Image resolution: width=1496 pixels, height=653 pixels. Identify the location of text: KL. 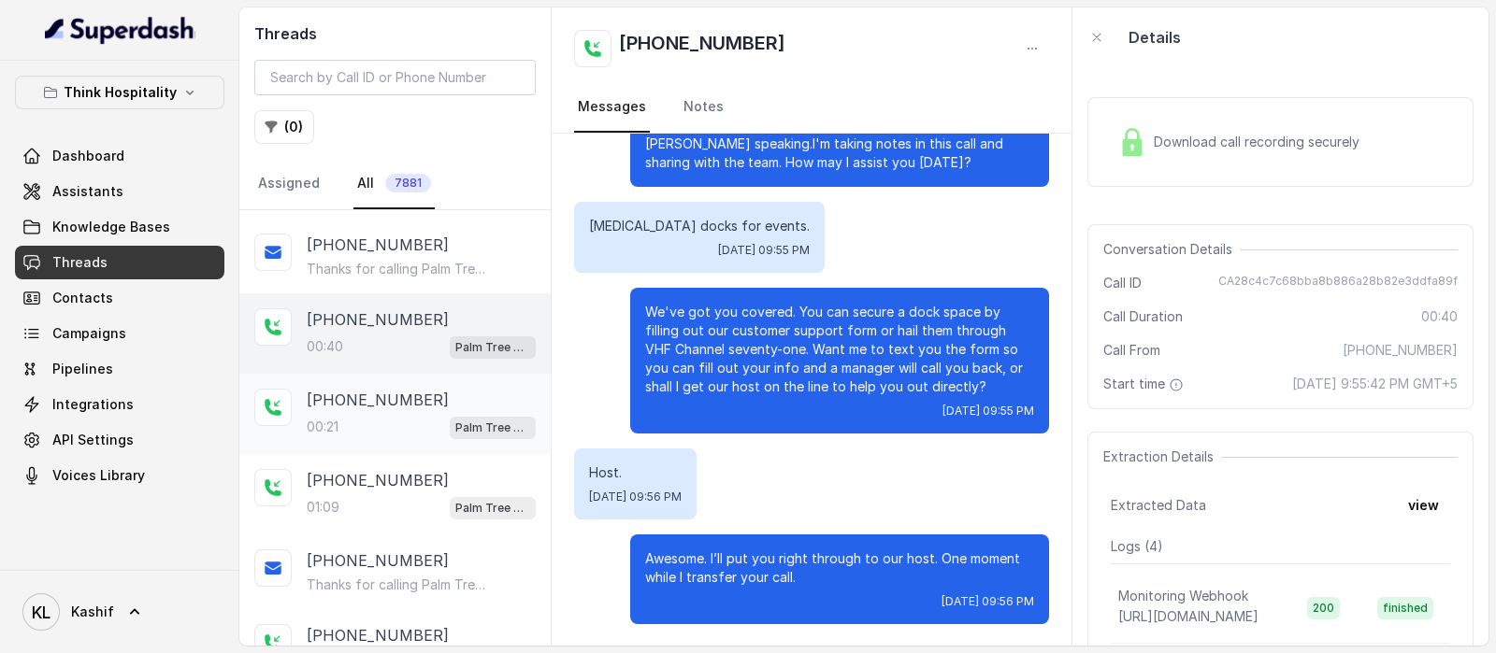
(41, 612).